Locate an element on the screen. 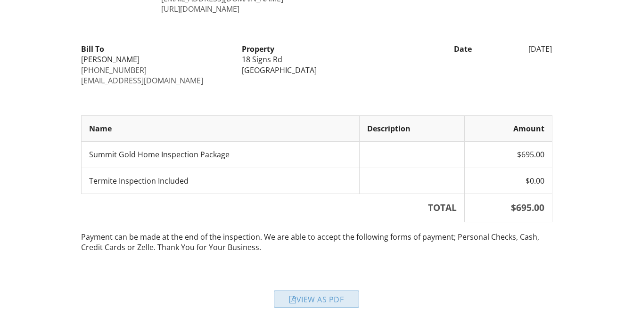 The image size is (633, 324). th: TOTAL is located at coordinates (272, 208).